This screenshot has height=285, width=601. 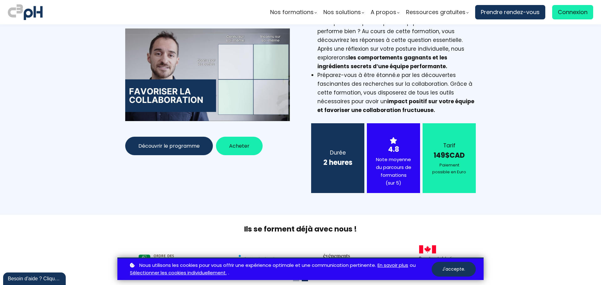 I want to click on div: Besoin d'aide ? Cliquez !, so click(x=31, y=8).